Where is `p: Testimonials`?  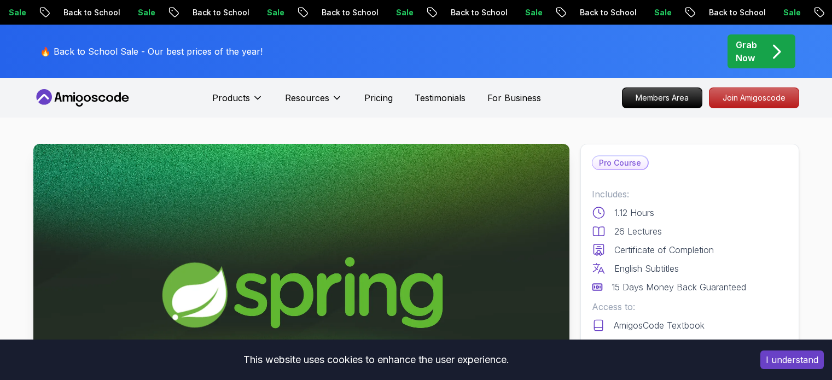
p: Testimonials is located at coordinates (440, 98).